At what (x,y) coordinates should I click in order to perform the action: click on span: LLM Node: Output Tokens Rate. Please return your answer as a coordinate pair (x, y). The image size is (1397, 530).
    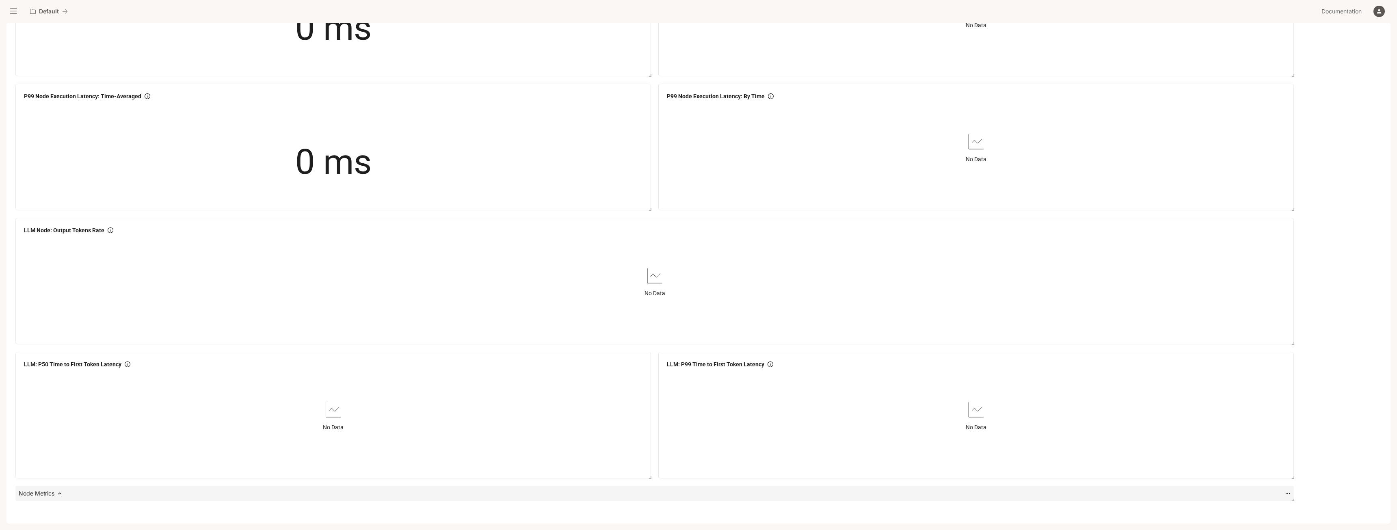
    Looking at the image, I should click on (64, 230).